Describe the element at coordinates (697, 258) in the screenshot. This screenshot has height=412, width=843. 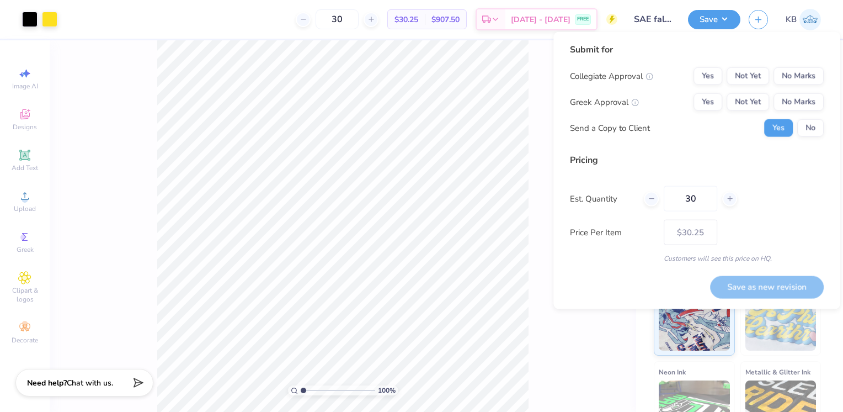
I see `div: Customers will see this price on HQ.` at that location.